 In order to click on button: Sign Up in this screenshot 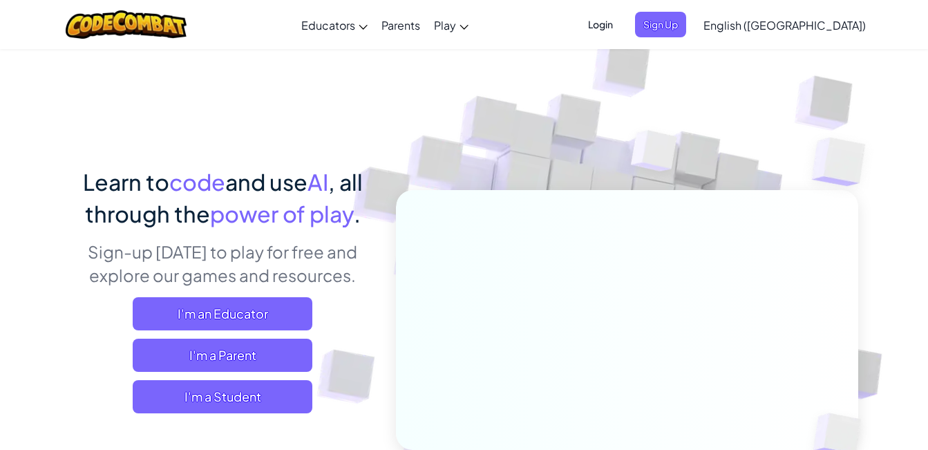, I will do `click(661, 24)`.